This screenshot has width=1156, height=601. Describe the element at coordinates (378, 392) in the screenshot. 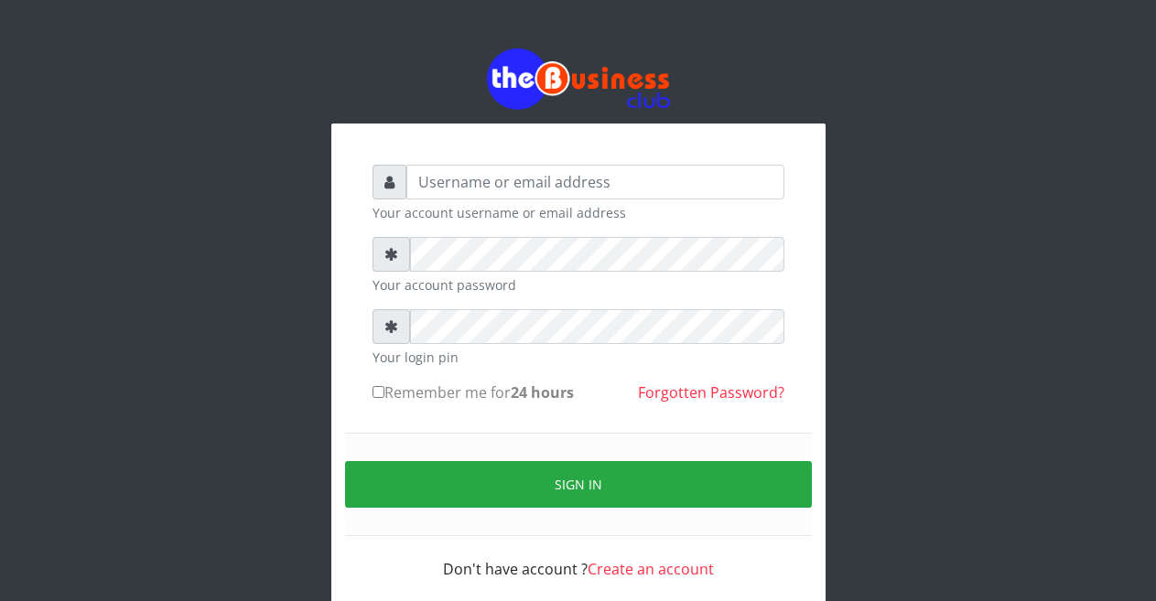

I see `input: Remember me for24 hours` at that location.